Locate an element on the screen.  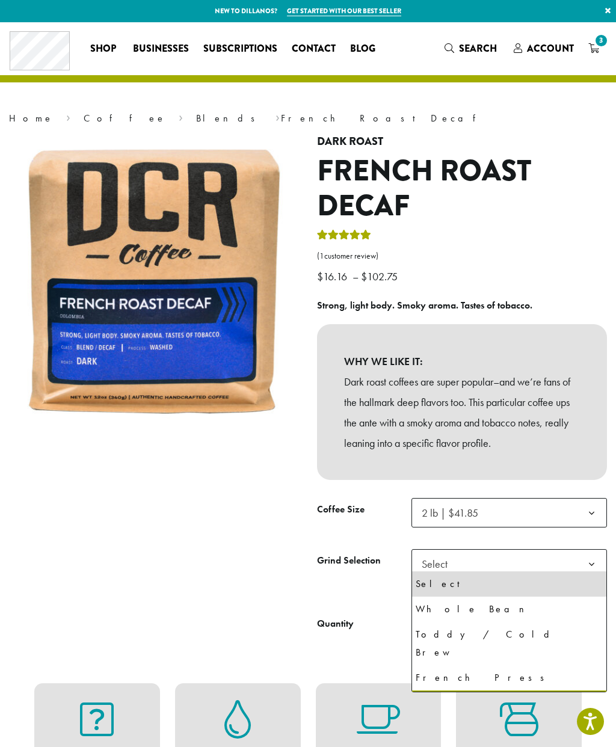
span: Contact is located at coordinates (313, 49).